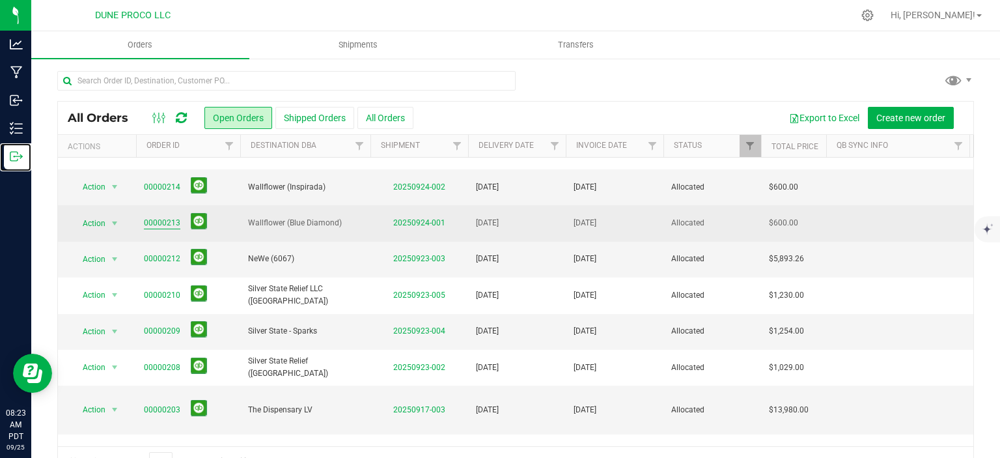 This screenshot has width=1000, height=458. I want to click on a: 00000213, so click(162, 223).